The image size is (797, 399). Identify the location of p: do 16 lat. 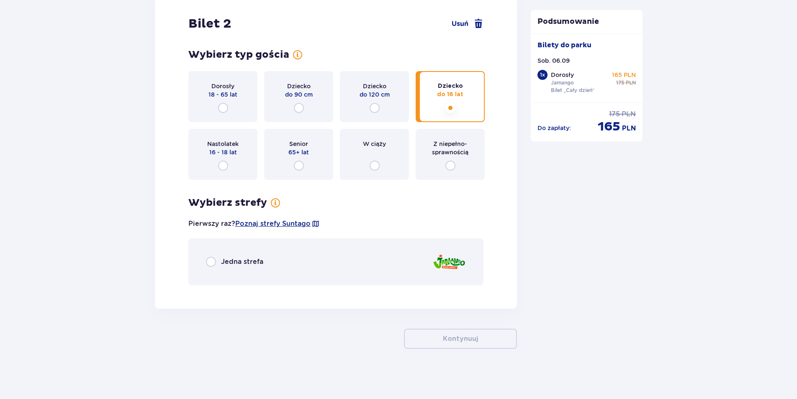
(450, 95).